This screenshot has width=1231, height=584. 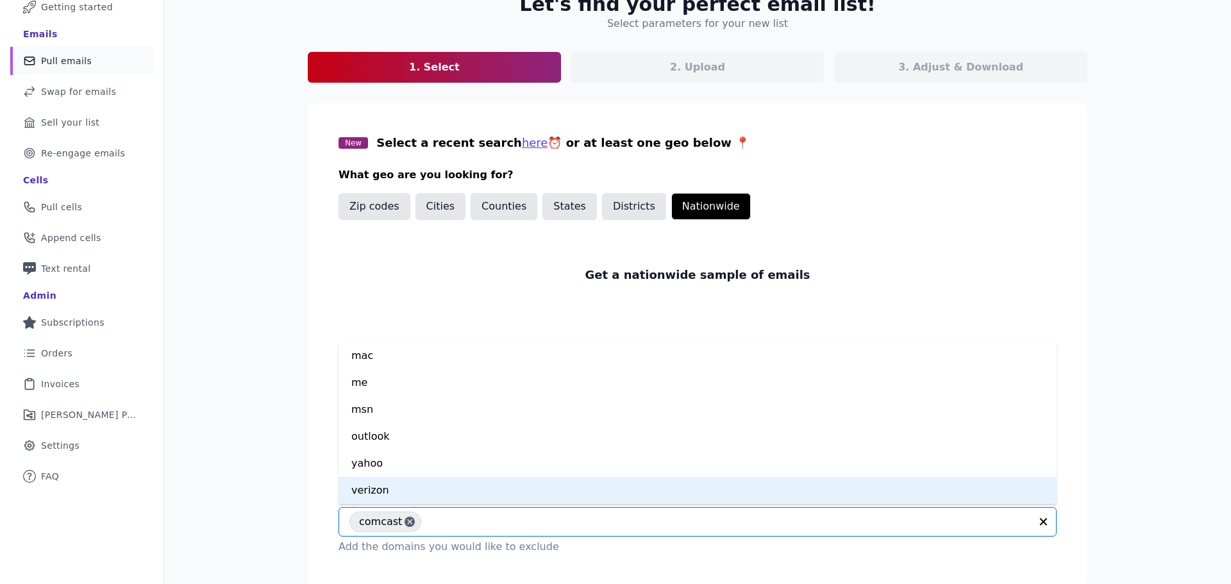 I want to click on p: 2. Upload, so click(x=698, y=67).